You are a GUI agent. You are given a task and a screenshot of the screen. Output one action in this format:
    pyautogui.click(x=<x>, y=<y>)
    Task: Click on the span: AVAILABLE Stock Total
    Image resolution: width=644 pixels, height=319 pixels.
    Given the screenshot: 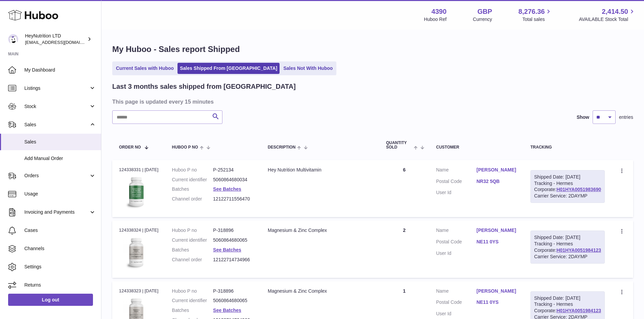 What is the action you would take?
    pyautogui.click(x=607, y=19)
    